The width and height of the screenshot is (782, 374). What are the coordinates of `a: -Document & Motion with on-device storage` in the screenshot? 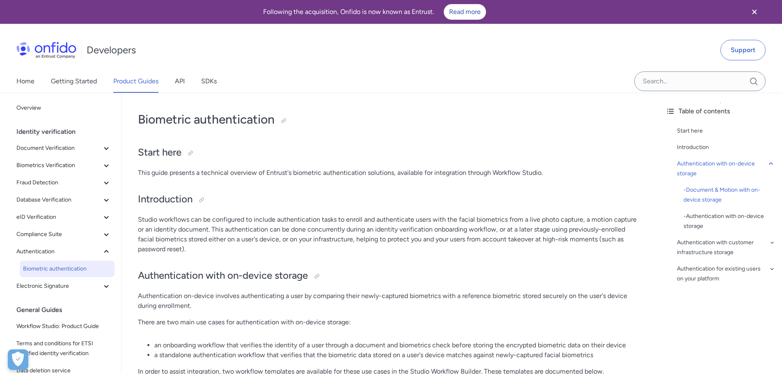 It's located at (729, 195).